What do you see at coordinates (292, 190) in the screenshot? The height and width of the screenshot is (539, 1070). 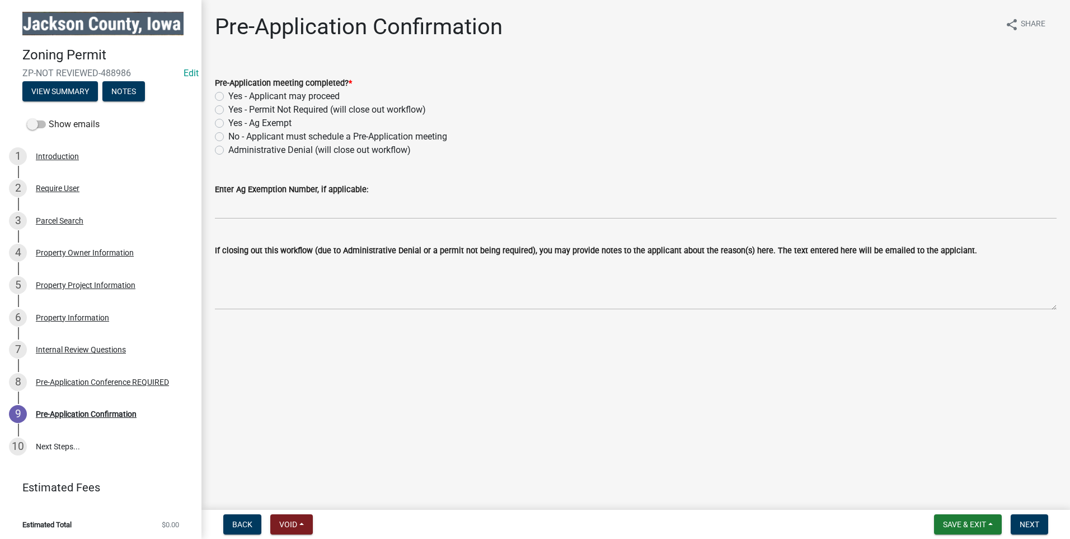 I see `label: Enter Ag Exemption Number, if applicable:` at bounding box center [292, 190].